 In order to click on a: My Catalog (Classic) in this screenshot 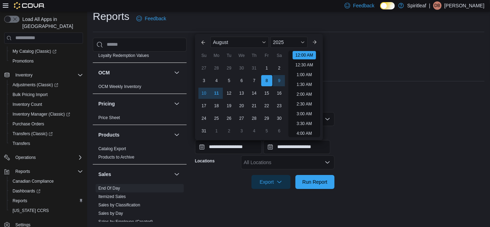, I will do `click(46, 51)`.